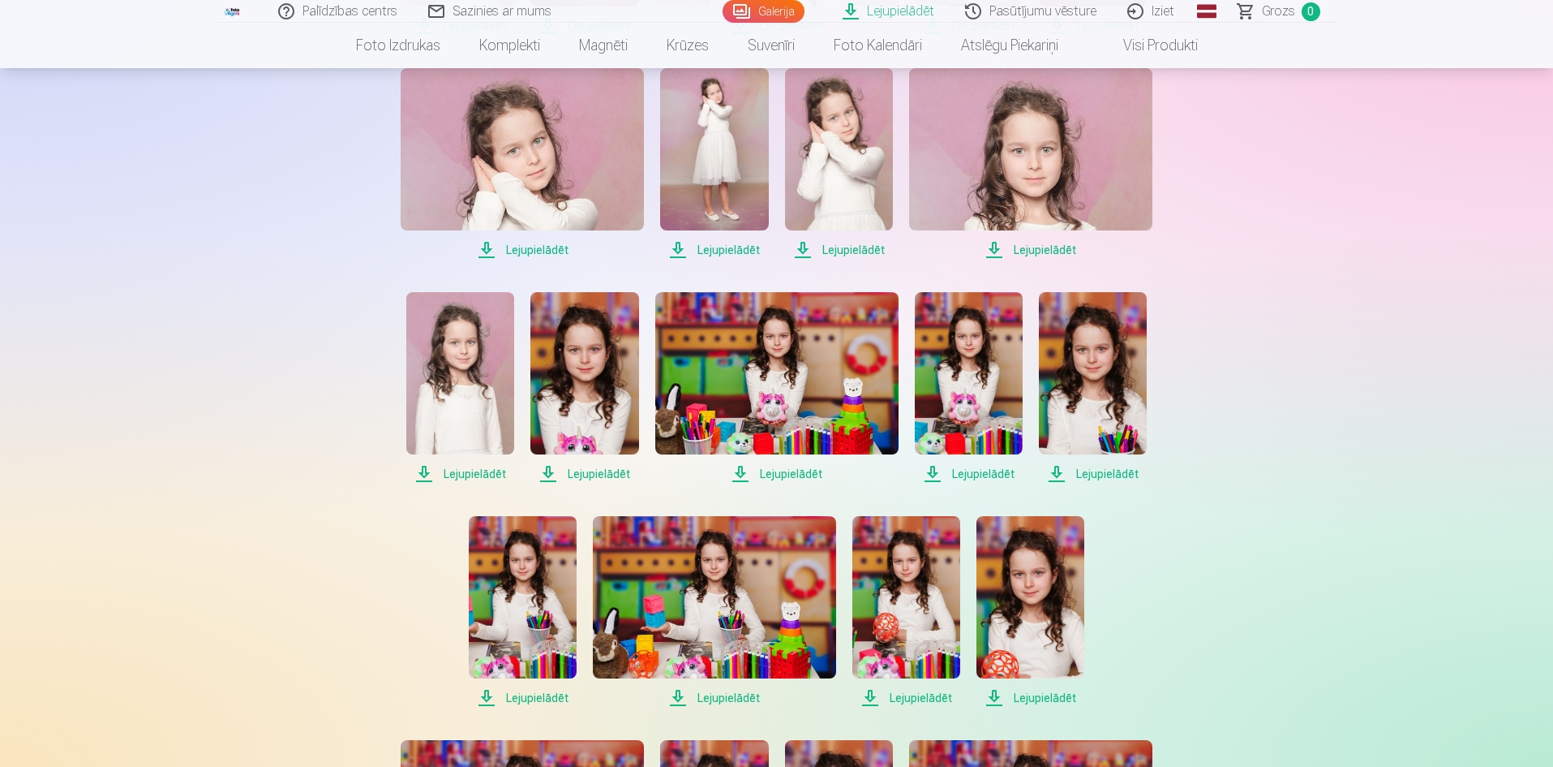 The width and height of the screenshot is (1553, 767). Describe the element at coordinates (1278, 11) in the screenshot. I see `span: Grozs` at that location.